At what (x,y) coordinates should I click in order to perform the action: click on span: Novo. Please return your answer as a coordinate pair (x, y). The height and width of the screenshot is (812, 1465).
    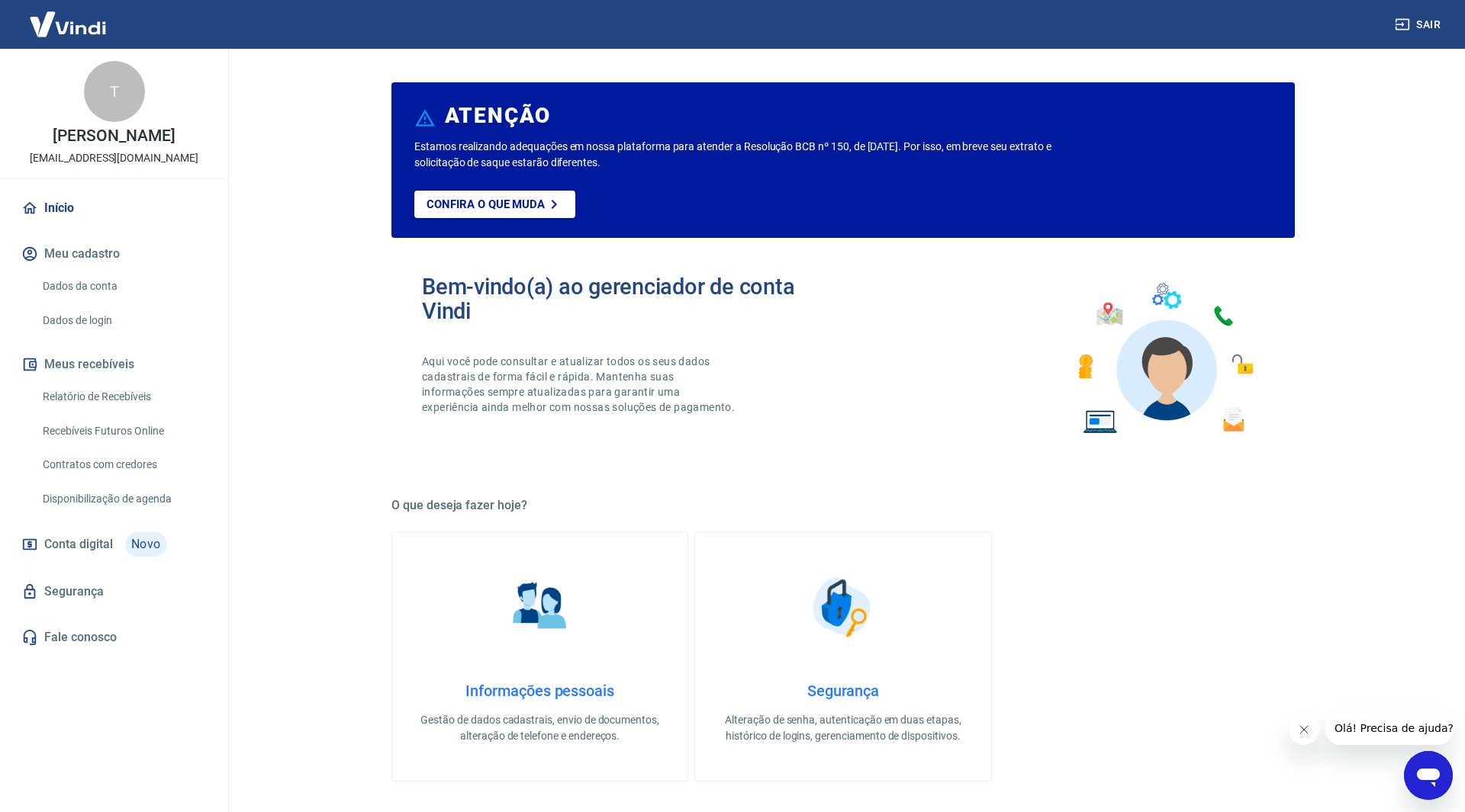
    Looking at the image, I should click on (146, 545).